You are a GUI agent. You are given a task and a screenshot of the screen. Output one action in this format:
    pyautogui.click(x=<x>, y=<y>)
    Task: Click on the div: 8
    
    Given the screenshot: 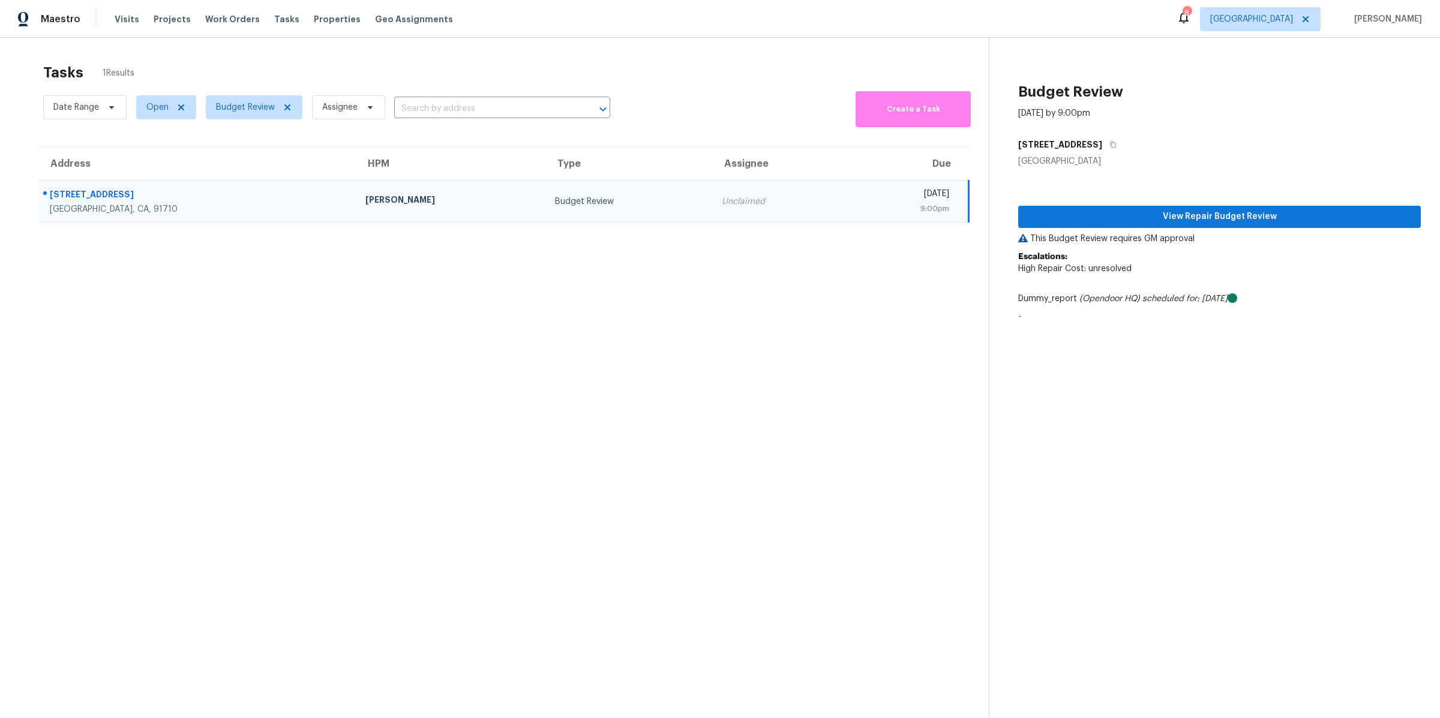 What is the action you would take?
    pyautogui.click(x=1187, y=13)
    